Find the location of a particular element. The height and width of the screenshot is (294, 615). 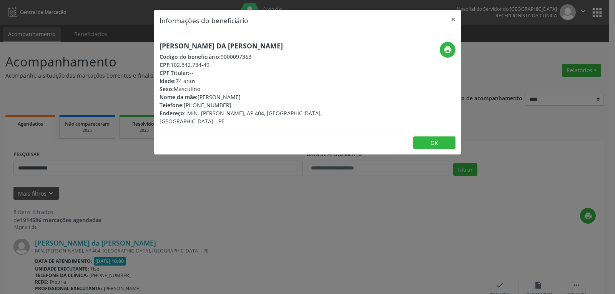

span: Telefone: is located at coordinates (171, 105).